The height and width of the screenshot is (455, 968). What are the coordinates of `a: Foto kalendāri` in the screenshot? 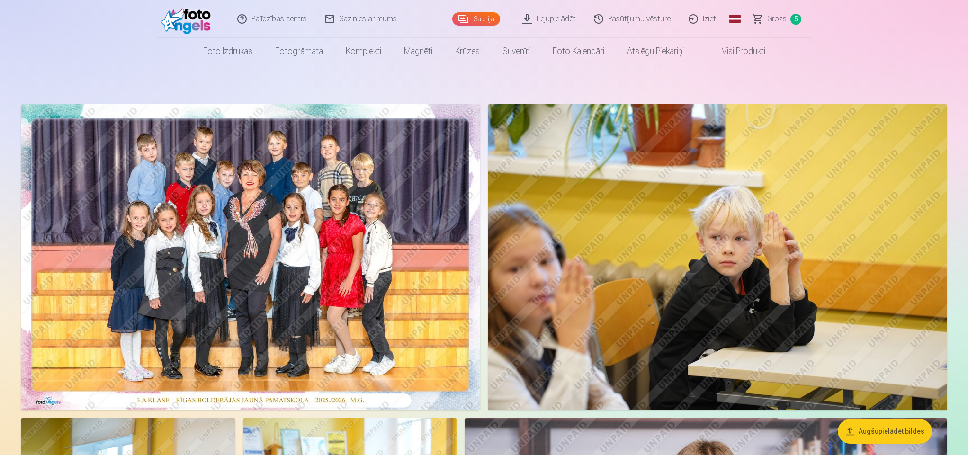 It's located at (578, 51).